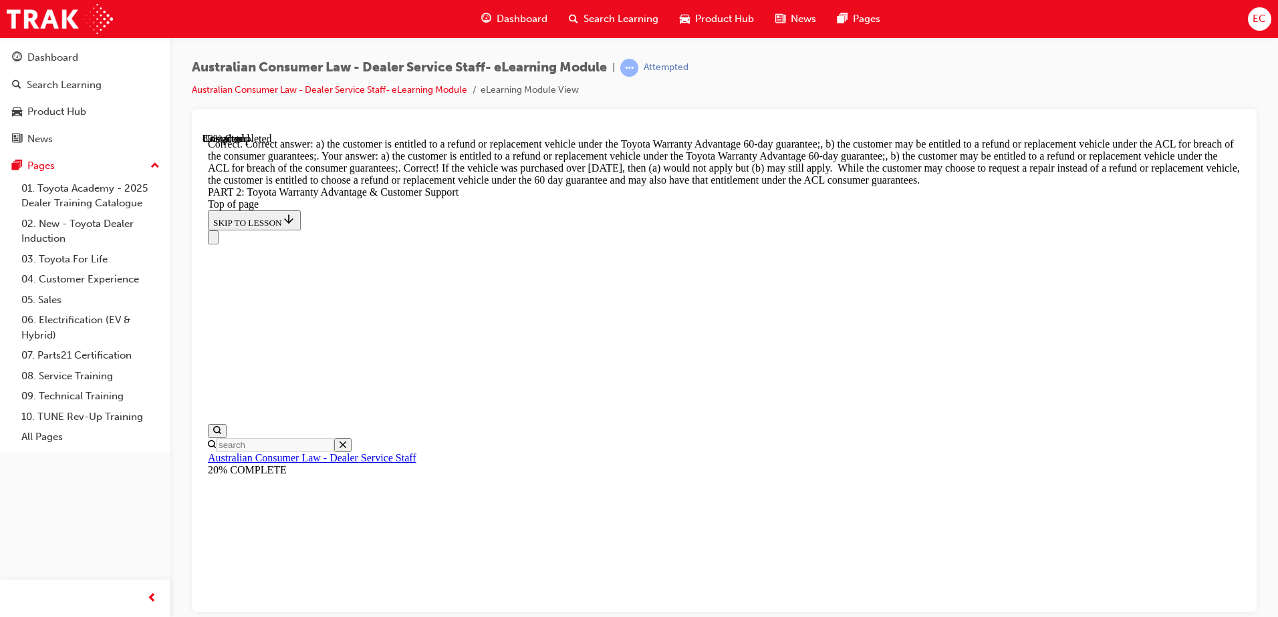 The image size is (1278, 617). Describe the element at coordinates (90, 376) in the screenshot. I see `a: 08. Service Training` at that location.